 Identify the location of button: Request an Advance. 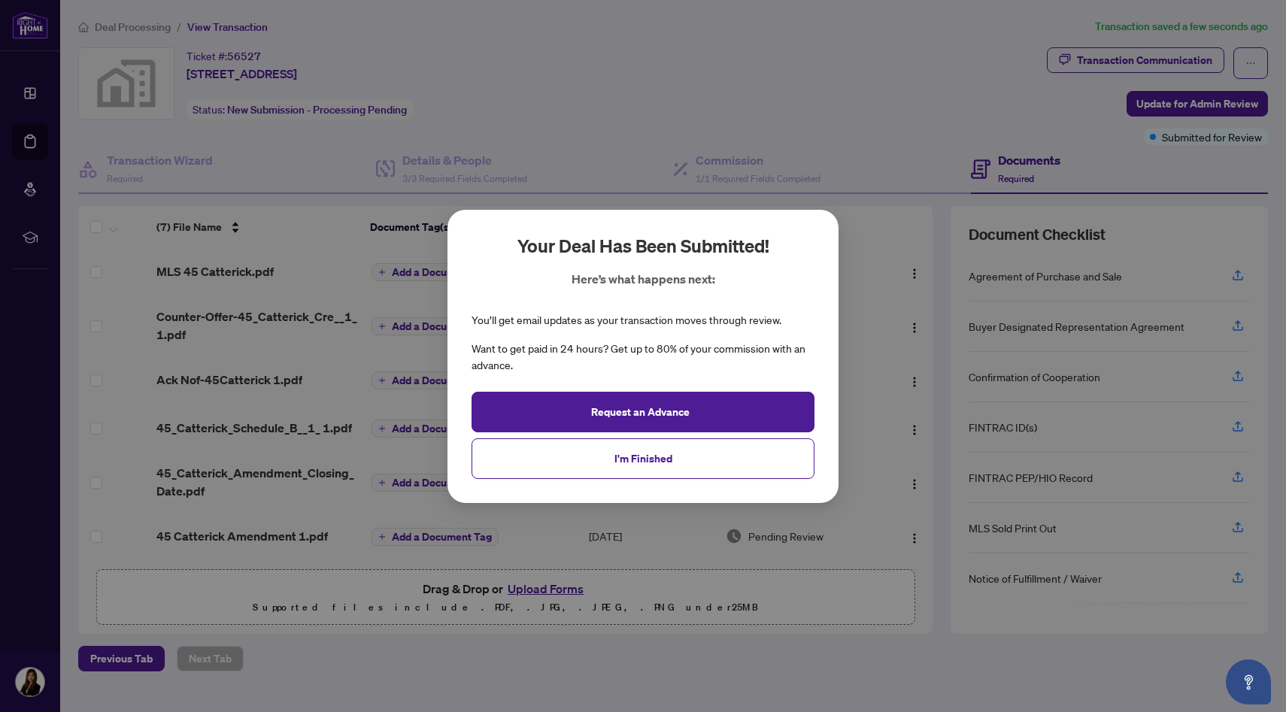
(643, 411).